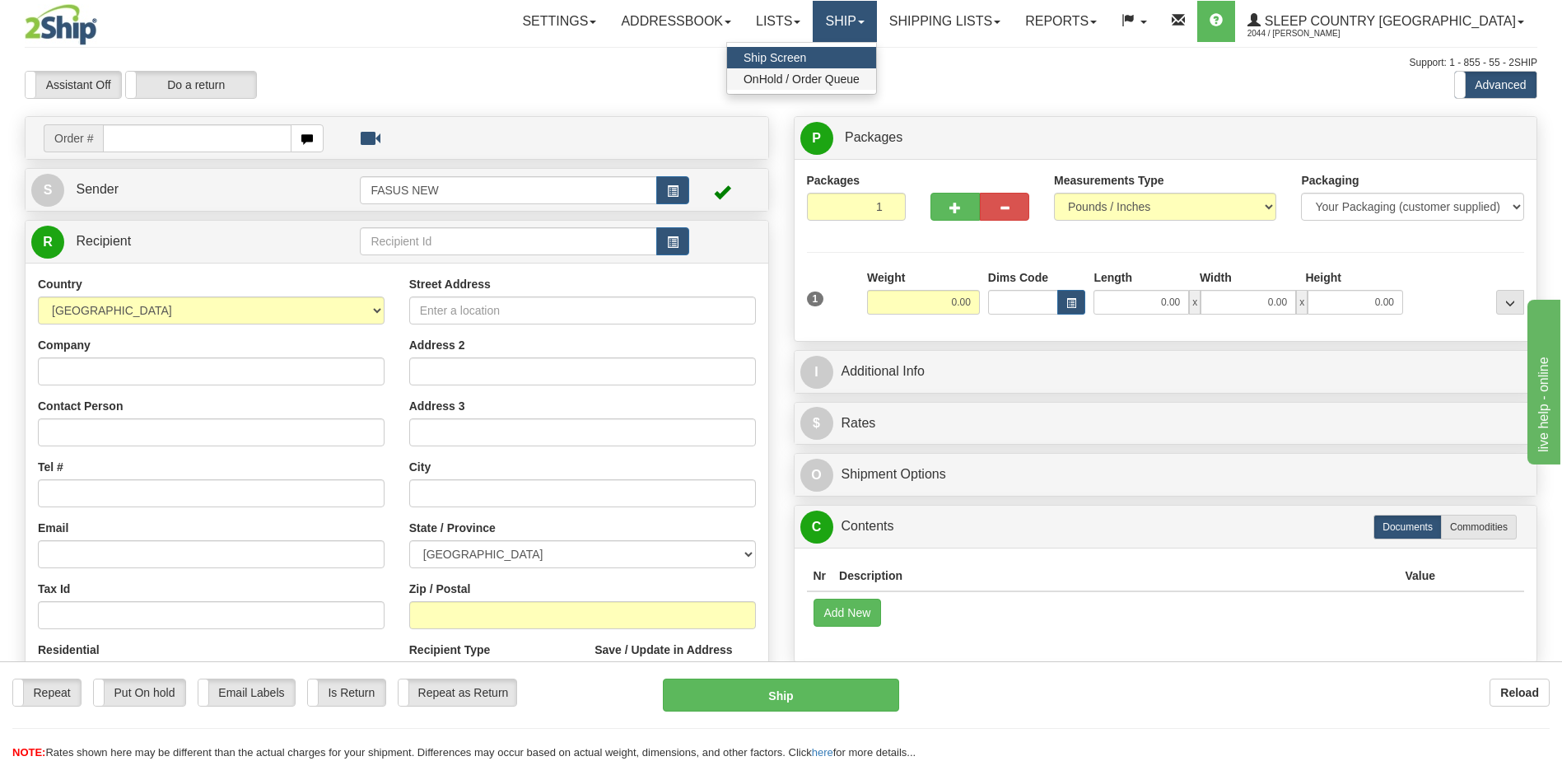 The image size is (1562, 761). I want to click on label: State / Province, so click(452, 528).